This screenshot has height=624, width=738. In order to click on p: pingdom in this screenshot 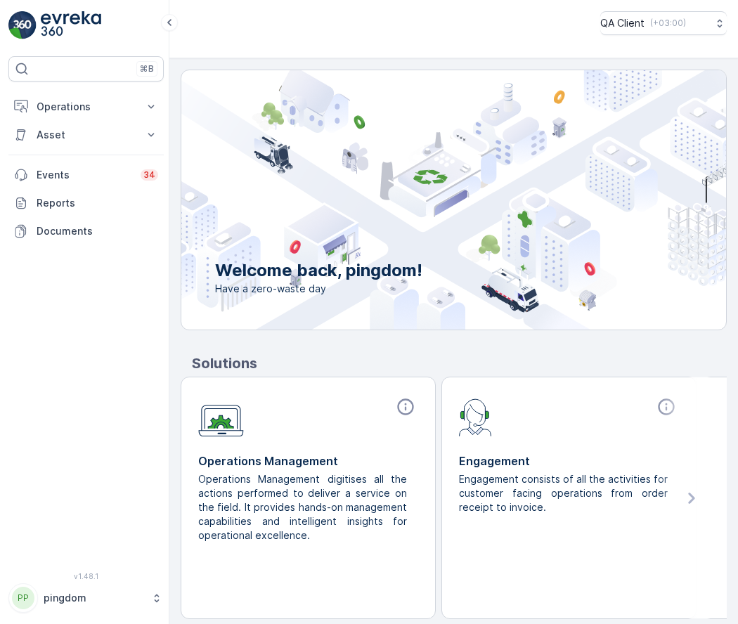, I will do `click(93, 598)`.